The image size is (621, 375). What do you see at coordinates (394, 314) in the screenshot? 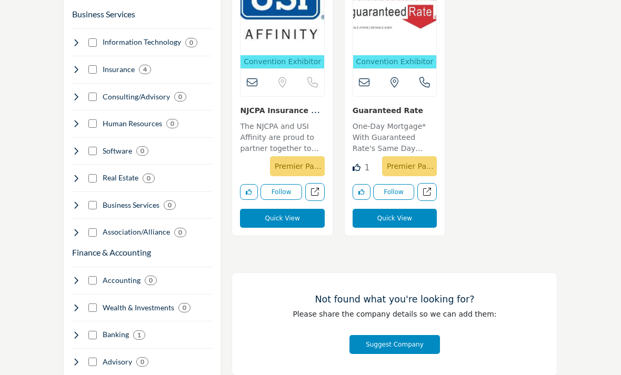
I see `span: Please share the company details so we can add them:` at bounding box center [394, 314].